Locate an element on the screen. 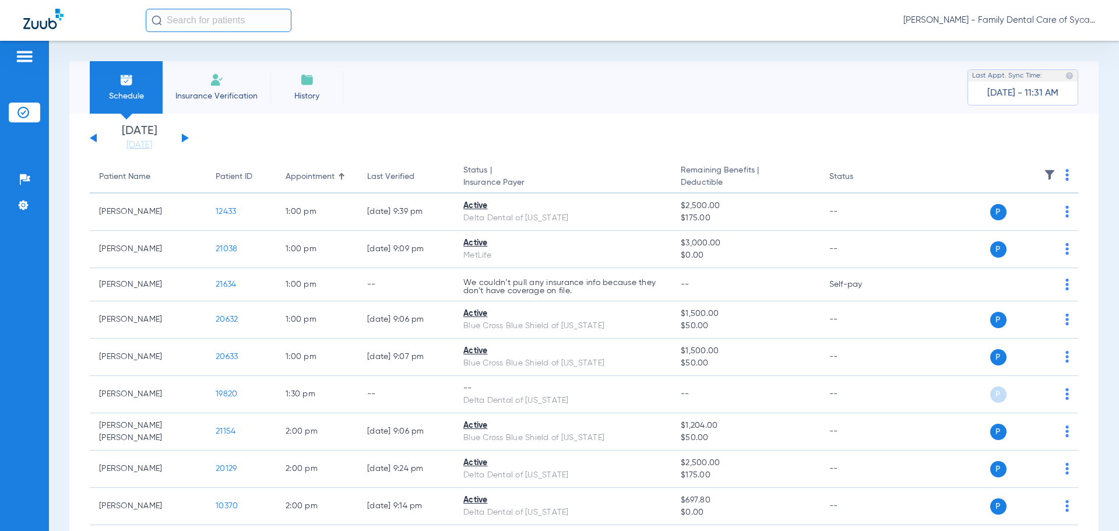 This screenshot has height=531, width=1119. p: We couldn’t pull any insurance info because they don’t have coverage on file. is located at coordinates (562, 287).